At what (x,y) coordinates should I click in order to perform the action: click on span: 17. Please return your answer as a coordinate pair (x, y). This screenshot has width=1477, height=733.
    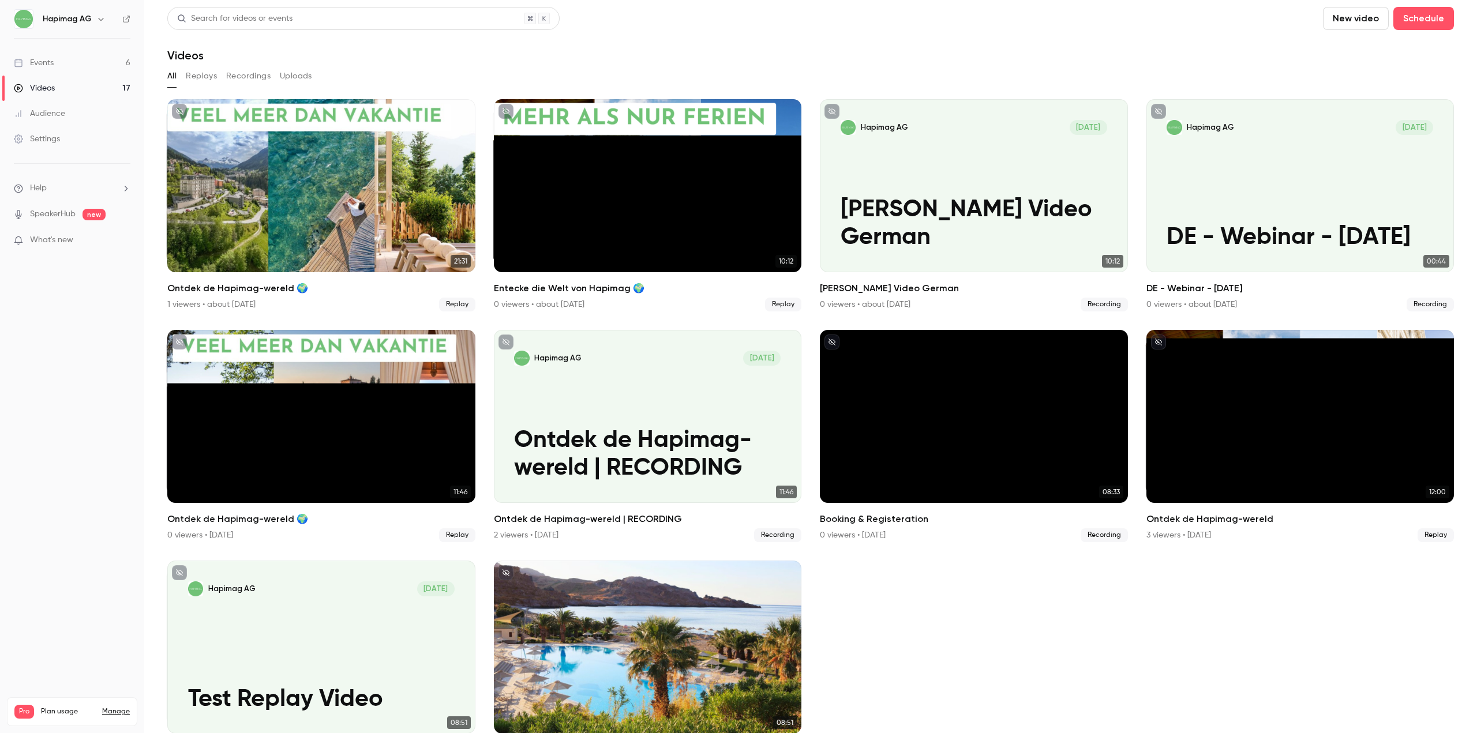
    Looking at the image, I should click on (114, 724).